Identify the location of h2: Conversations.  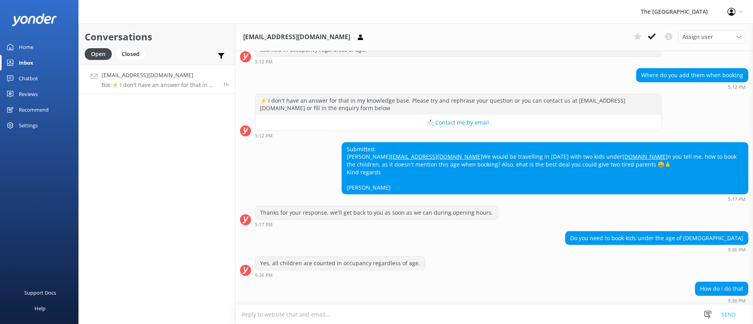
(157, 37).